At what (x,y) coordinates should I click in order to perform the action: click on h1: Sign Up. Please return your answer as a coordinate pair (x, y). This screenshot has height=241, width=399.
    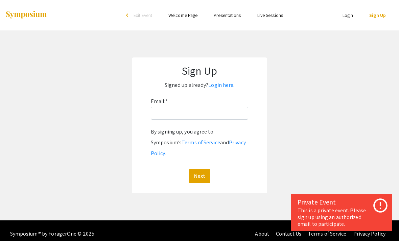
    Looking at the image, I should click on (199, 71).